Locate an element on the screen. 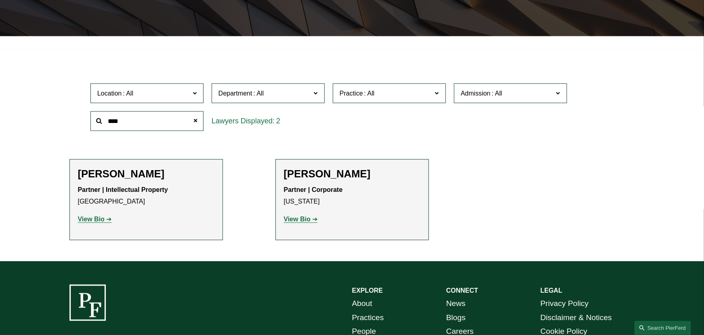  strong: Partner | Intellectual Property is located at coordinates (123, 190).